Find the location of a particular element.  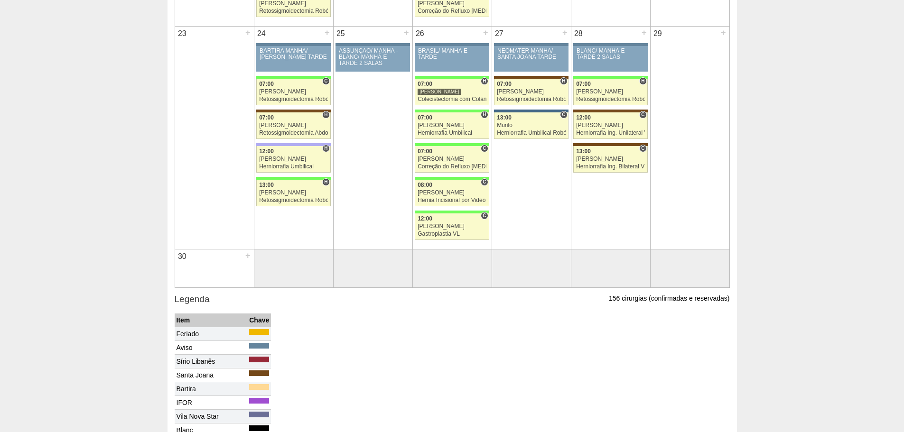

div: Herniorrafia Ing. Bilateral VL is located at coordinates (610, 167).